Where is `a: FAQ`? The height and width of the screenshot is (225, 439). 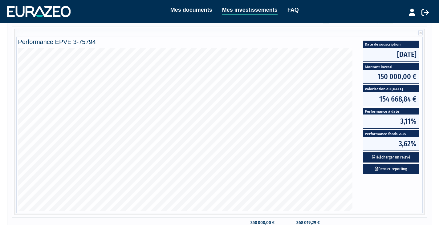 a: FAQ is located at coordinates (293, 10).